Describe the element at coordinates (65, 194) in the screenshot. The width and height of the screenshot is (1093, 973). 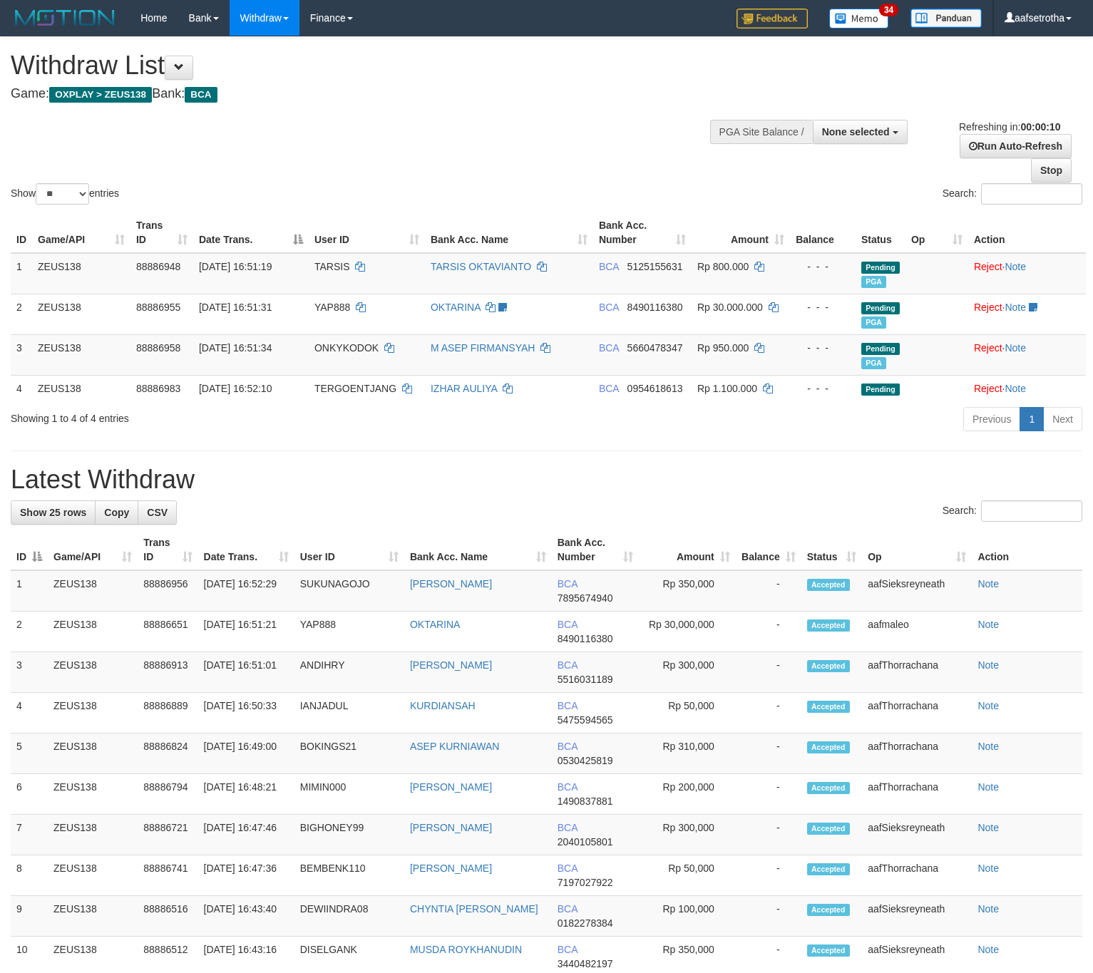
I see `label: Show entries` at that location.